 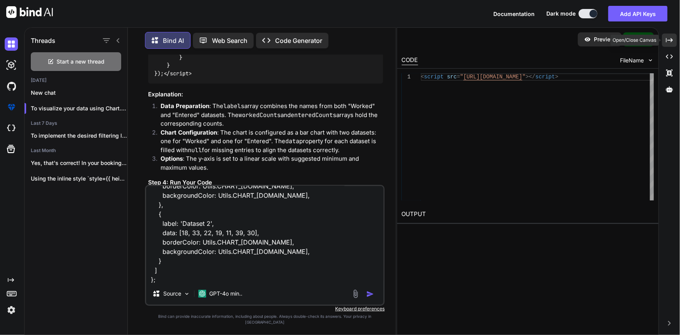 I want to click on p: Bind can provide inaccurate information, including about people. Always double-check its answers...., so click(x=265, y=319).